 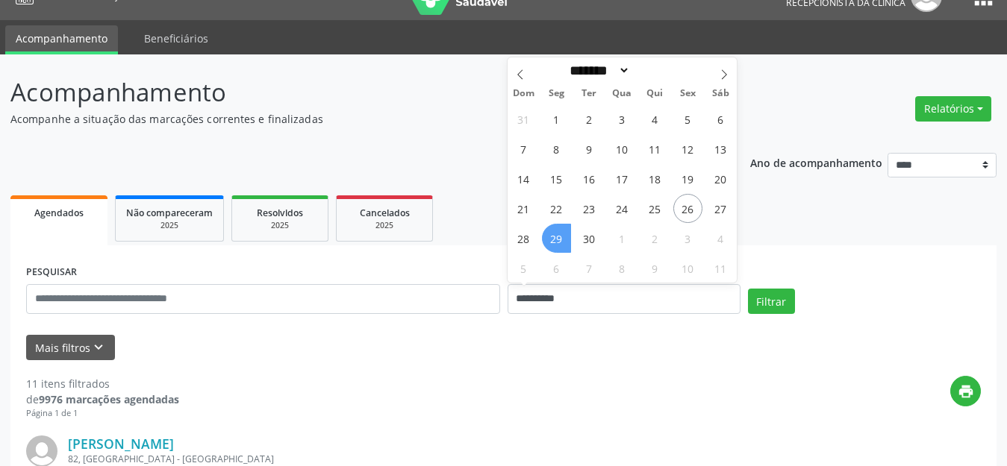 What do you see at coordinates (169, 213) in the screenshot?
I see `span: Não compareceram` at bounding box center [169, 213].